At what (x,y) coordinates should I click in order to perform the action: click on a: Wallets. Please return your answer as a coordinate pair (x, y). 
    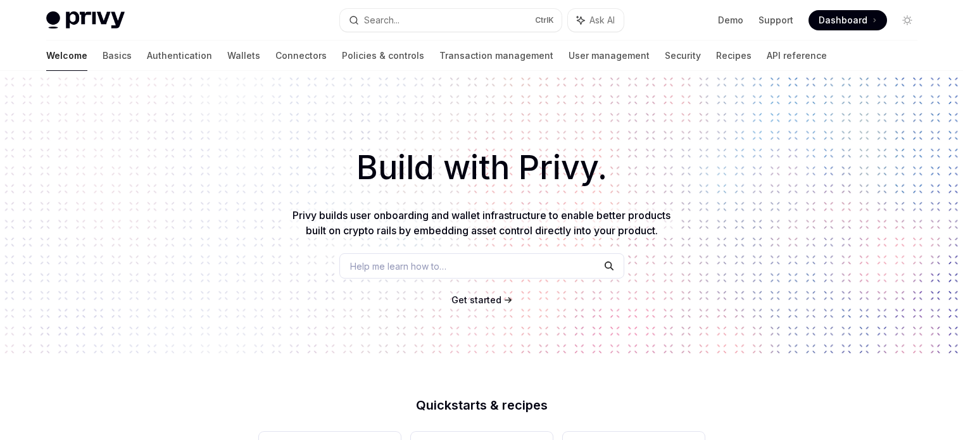
    Looking at the image, I should click on (244, 56).